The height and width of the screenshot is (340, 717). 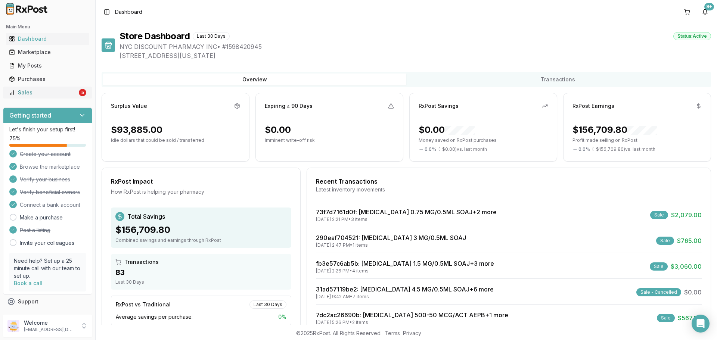 I want to click on button: Marketplace, so click(x=47, y=52).